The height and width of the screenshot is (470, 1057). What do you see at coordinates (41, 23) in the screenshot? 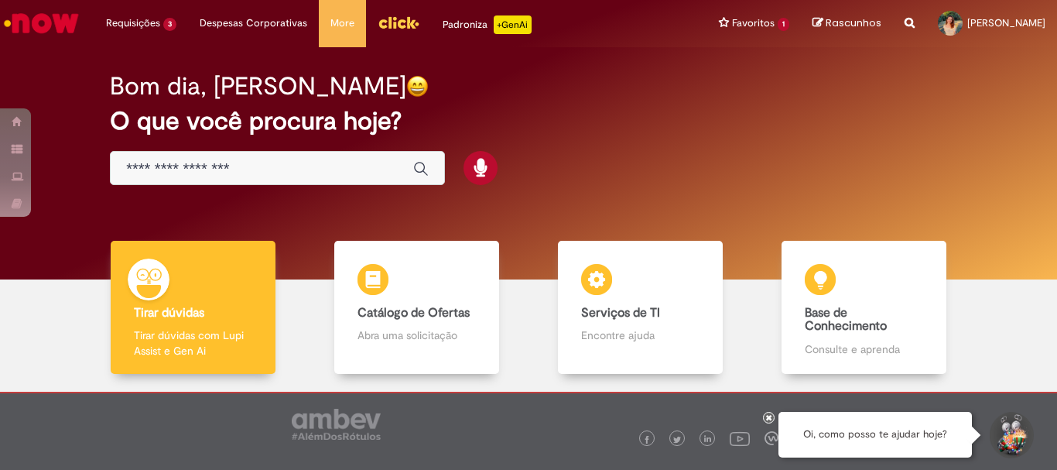
I see `img: ServiceNow` at bounding box center [41, 23].